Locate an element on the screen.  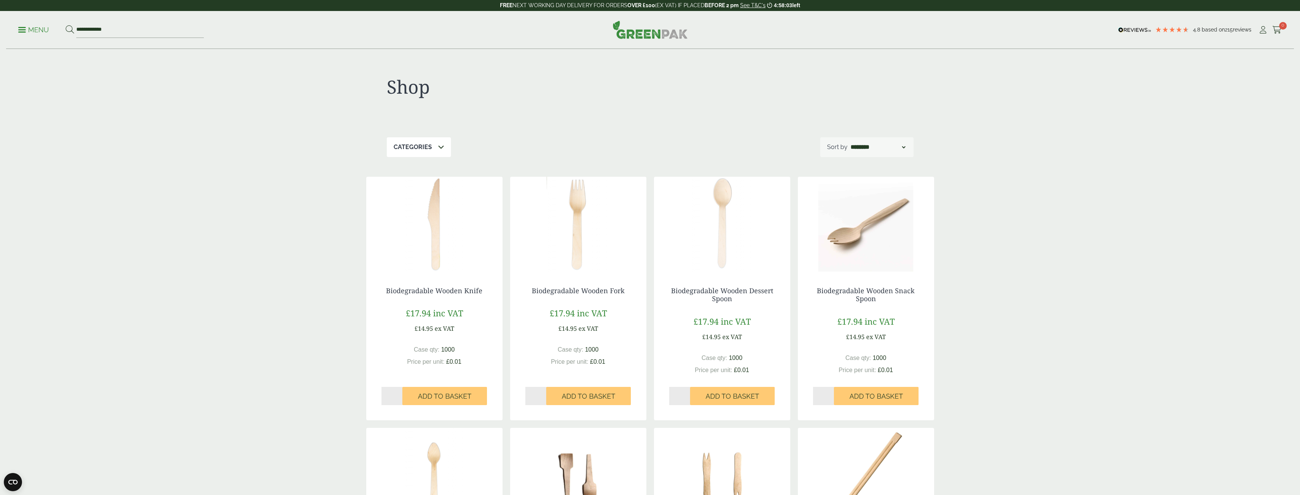
img: Biodegradable Wooden Fork-0 is located at coordinates (578, 224).